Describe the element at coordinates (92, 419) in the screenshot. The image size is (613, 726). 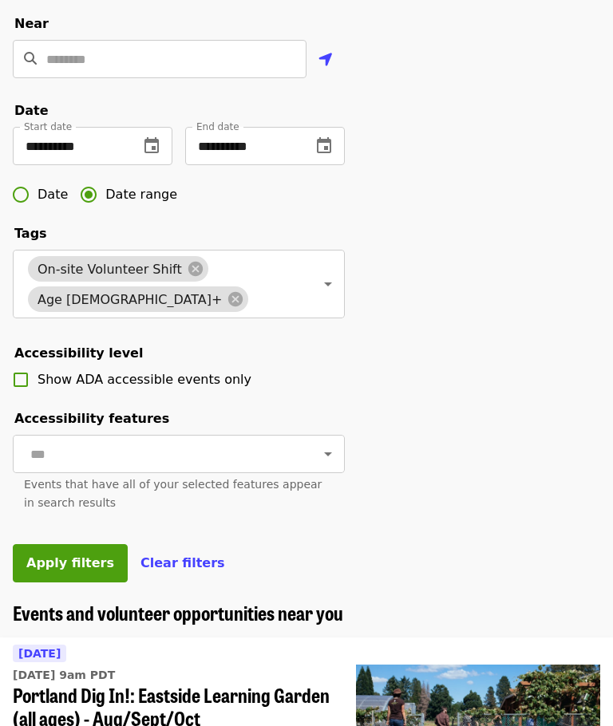
I see `span: Accessibility features` at that location.